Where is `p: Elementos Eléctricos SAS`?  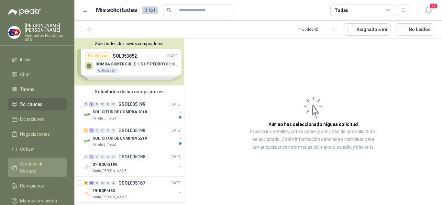
p: Elementos Eléctricos SAS is located at coordinates (46, 38).